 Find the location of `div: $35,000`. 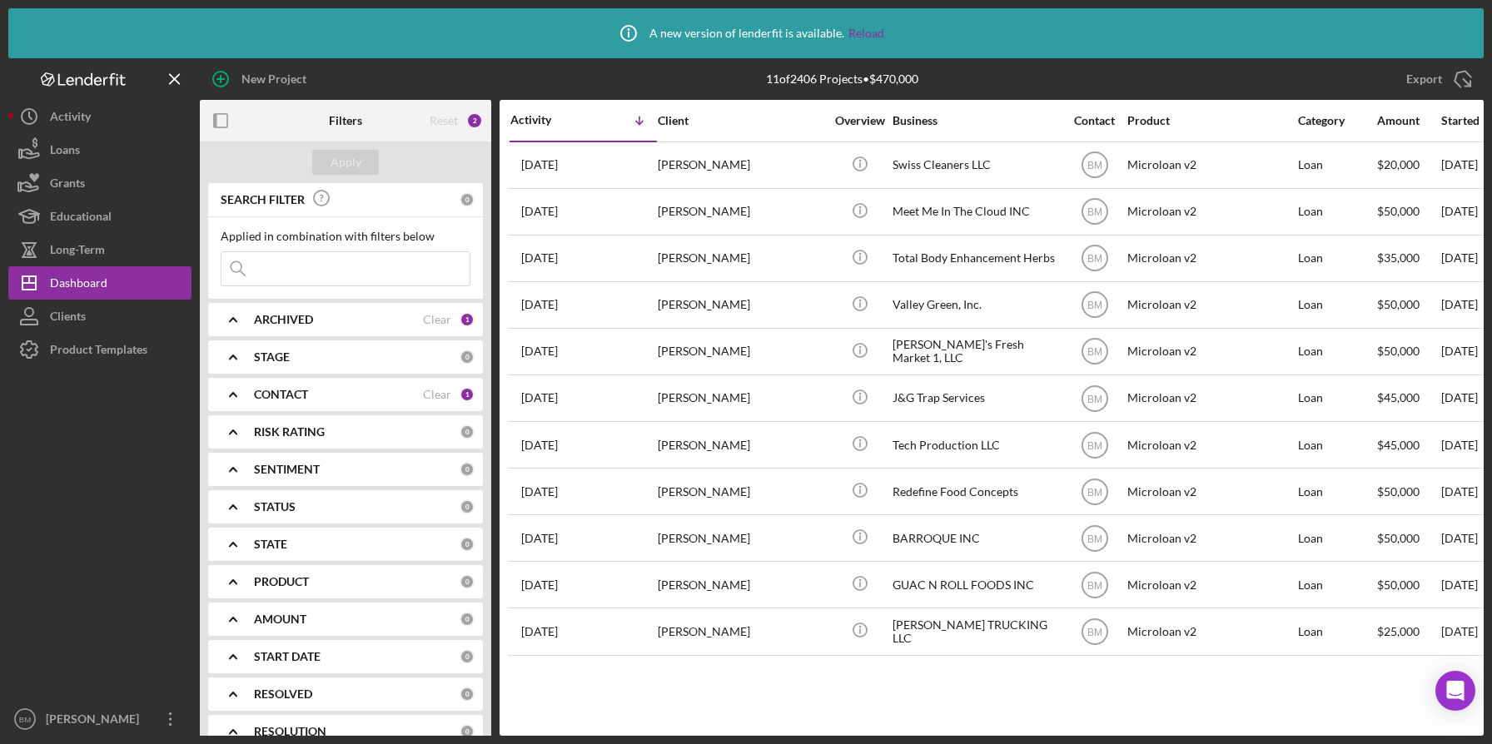

div: $35,000 is located at coordinates (1408, 258).